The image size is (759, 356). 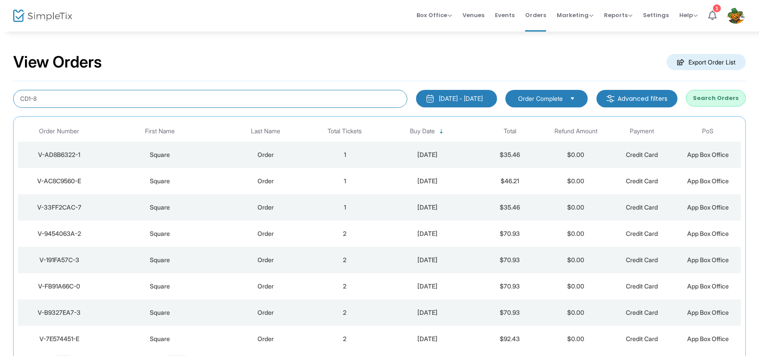 I want to click on button: Select, so click(x=572, y=99).